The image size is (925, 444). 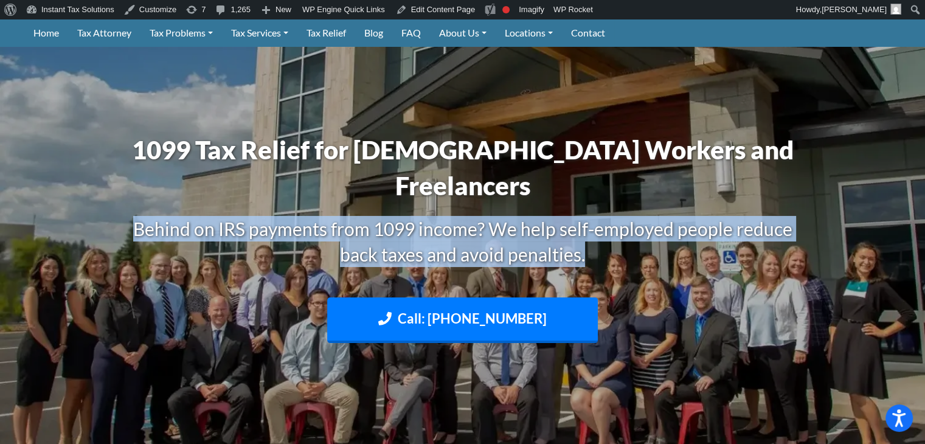 What do you see at coordinates (529, 32) in the screenshot?
I see `a: Locations` at bounding box center [529, 32].